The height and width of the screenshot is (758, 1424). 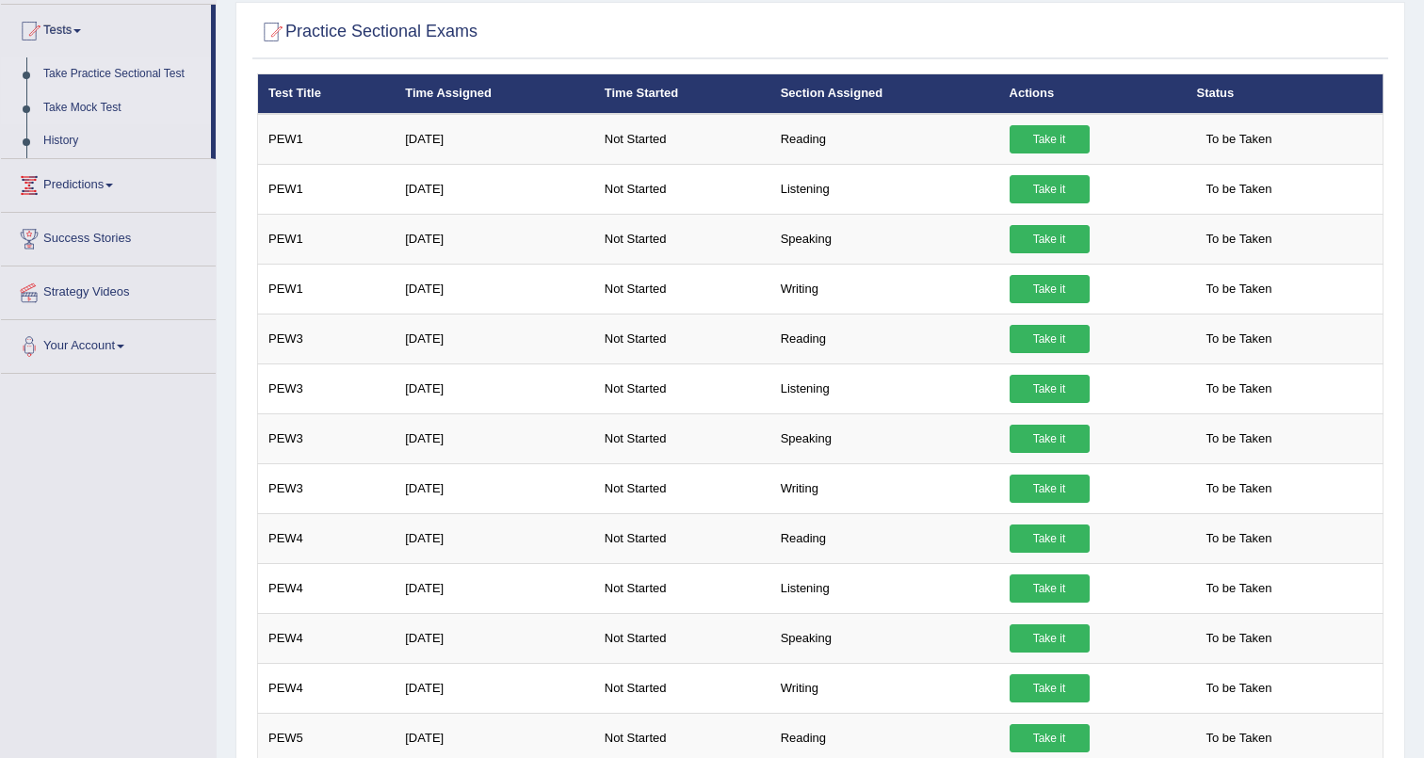 What do you see at coordinates (327, 94) in the screenshot?
I see `th: Test Title` at bounding box center [327, 94].